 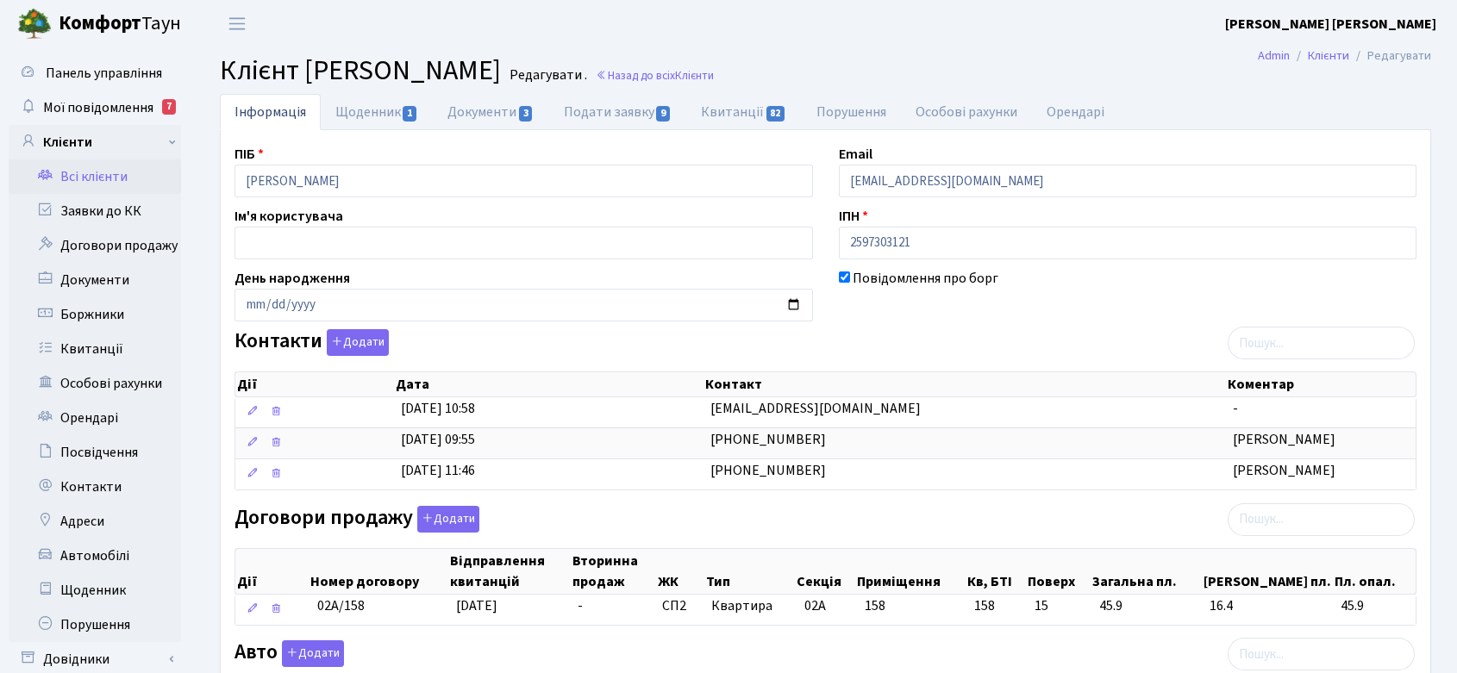 I want to click on th: ЖК, so click(x=680, y=571).